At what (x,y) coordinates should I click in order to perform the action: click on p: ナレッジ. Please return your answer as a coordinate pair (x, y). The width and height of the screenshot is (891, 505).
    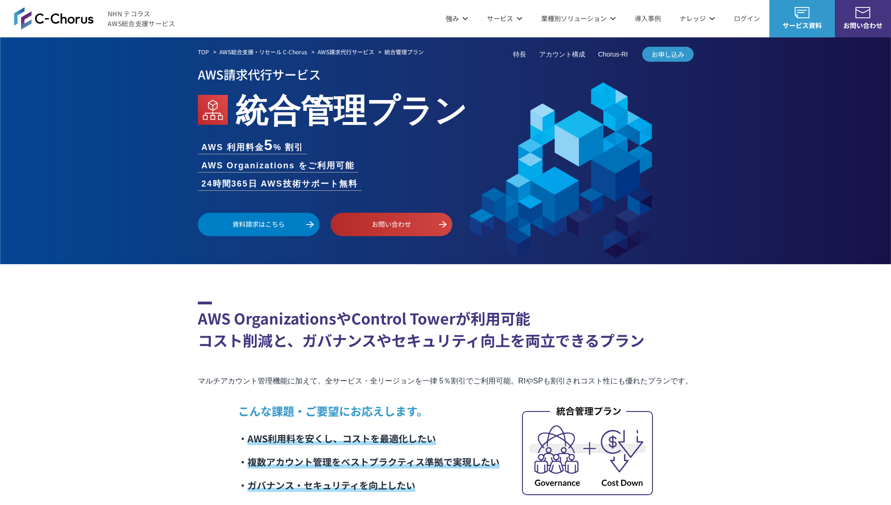
    Looking at the image, I should click on (697, 18).